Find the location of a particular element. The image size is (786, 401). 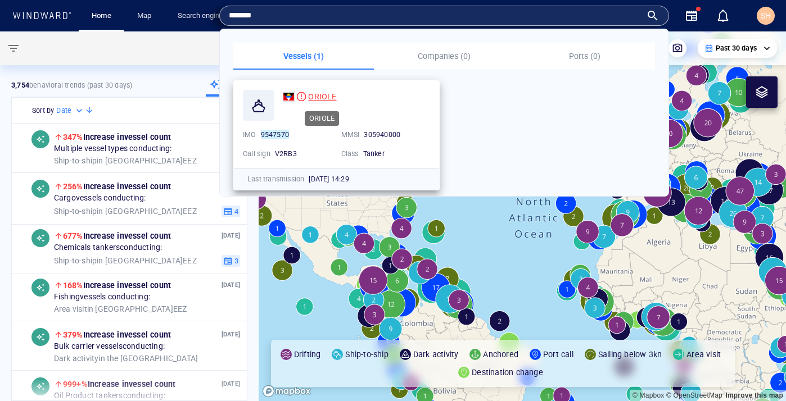

p: Class is located at coordinates (350, 154).